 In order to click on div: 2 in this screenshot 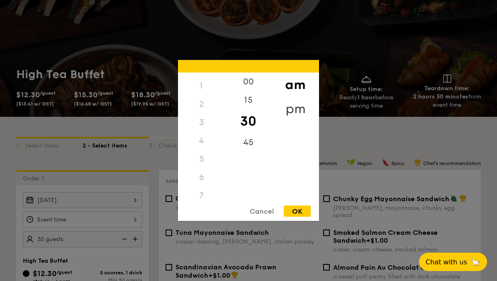, I will do `click(201, 104)`.